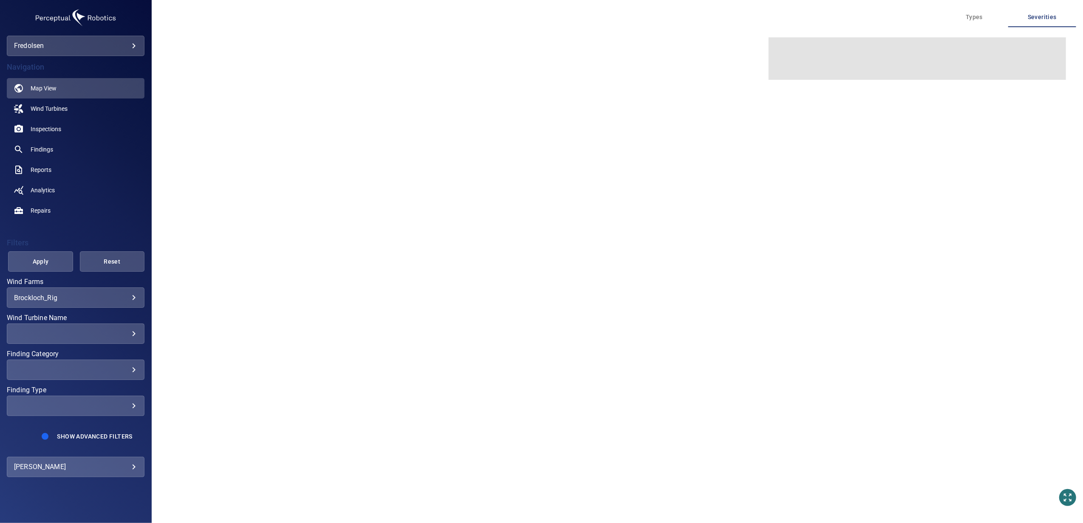  What do you see at coordinates (40, 262) in the screenshot?
I see `button: Apply` at bounding box center [40, 262].